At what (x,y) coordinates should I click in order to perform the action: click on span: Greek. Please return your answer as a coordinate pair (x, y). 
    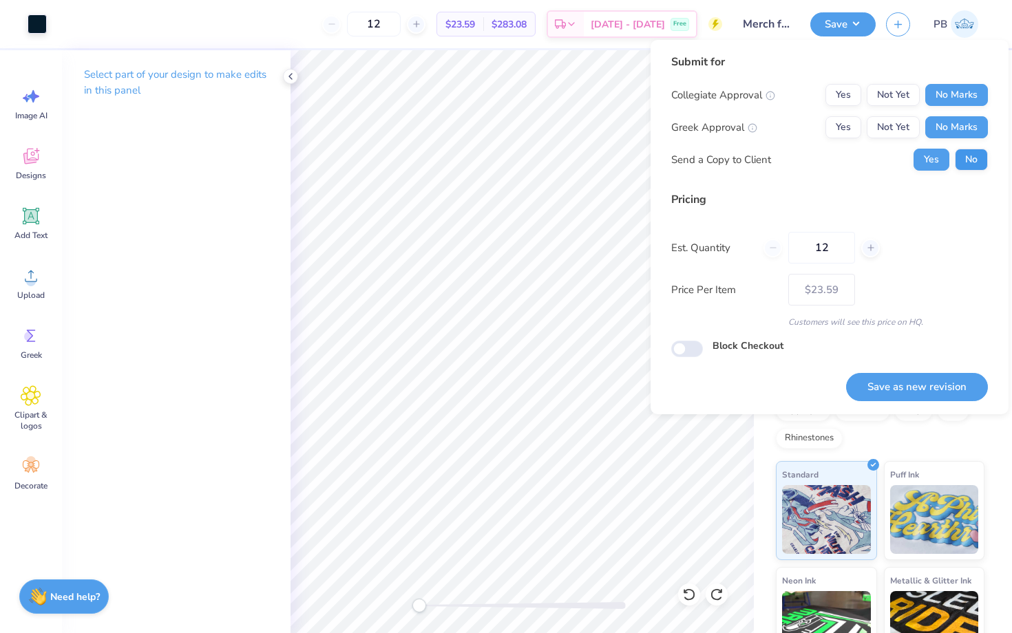
    Looking at the image, I should click on (31, 355).